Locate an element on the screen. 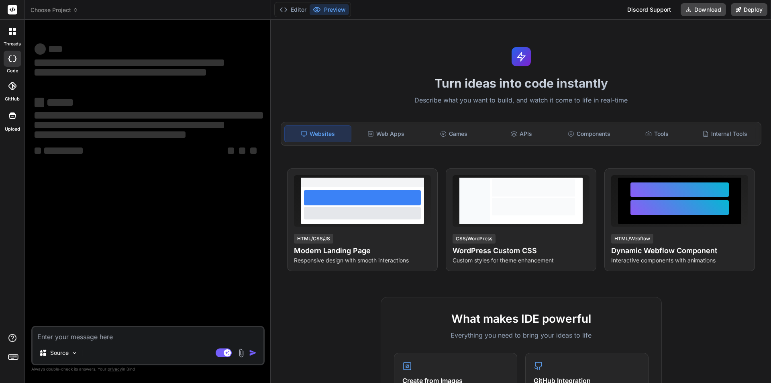 The width and height of the screenshot is (771, 383). h4: WordPress Custom CSS is located at coordinates (521, 251).